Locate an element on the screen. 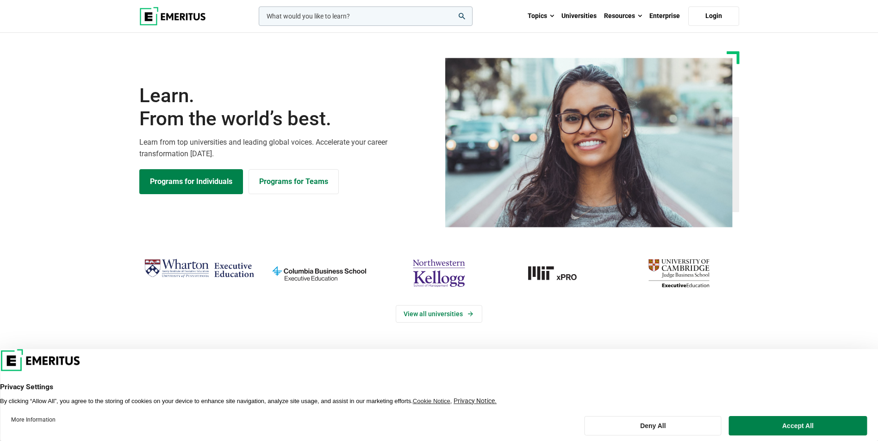 This screenshot has height=441, width=878. a: MIT-xPRO is located at coordinates (558, 273).